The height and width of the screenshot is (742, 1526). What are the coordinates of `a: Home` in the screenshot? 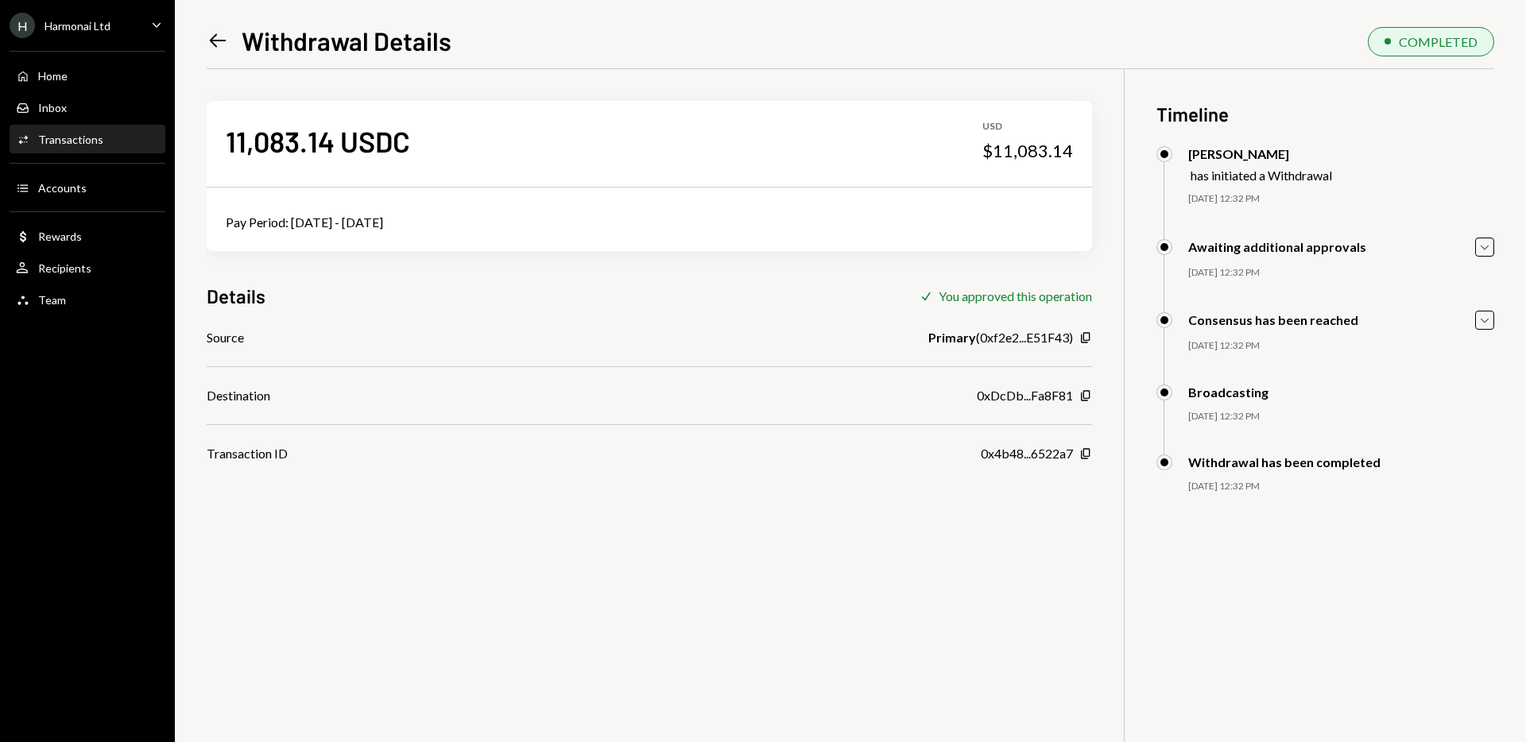 It's located at (87, 75).